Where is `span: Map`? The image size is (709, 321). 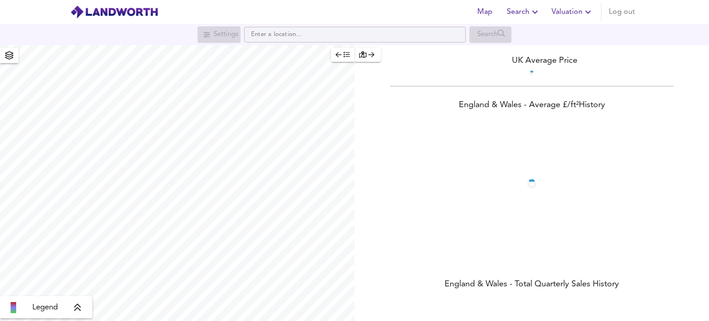 span: Map is located at coordinates (484, 12).